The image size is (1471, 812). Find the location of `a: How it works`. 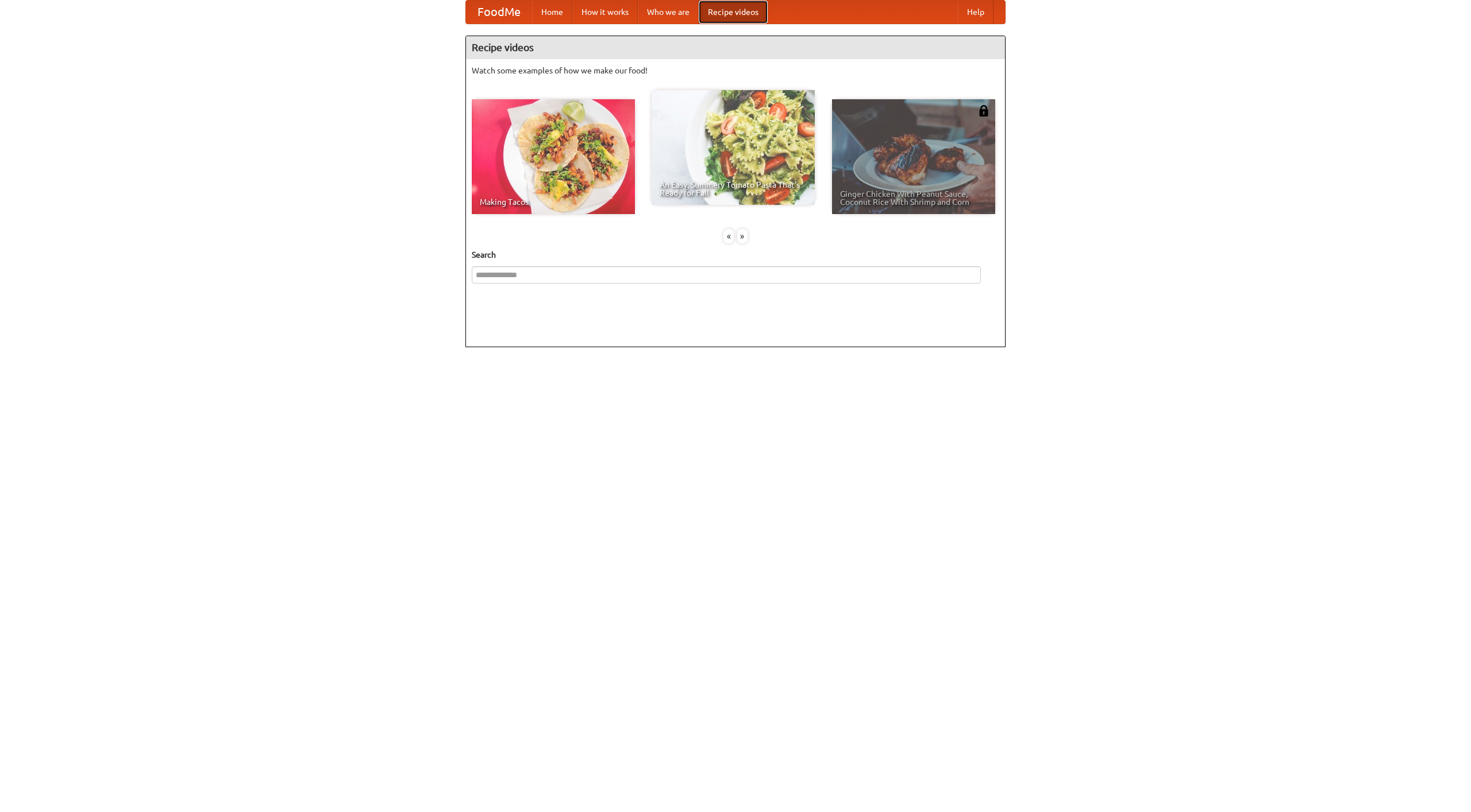

a: How it works is located at coordinates (605, 12).